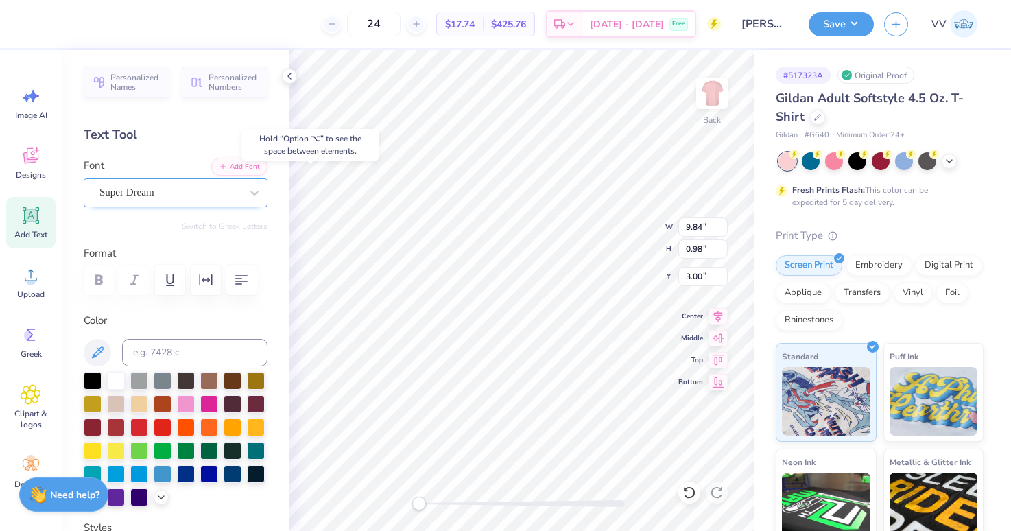 This screenshot has height=531, width=1011. What do you see at coordinates (825, 401) in the screenshot?
I see `img: Standard` at bounding box center [825, 401].